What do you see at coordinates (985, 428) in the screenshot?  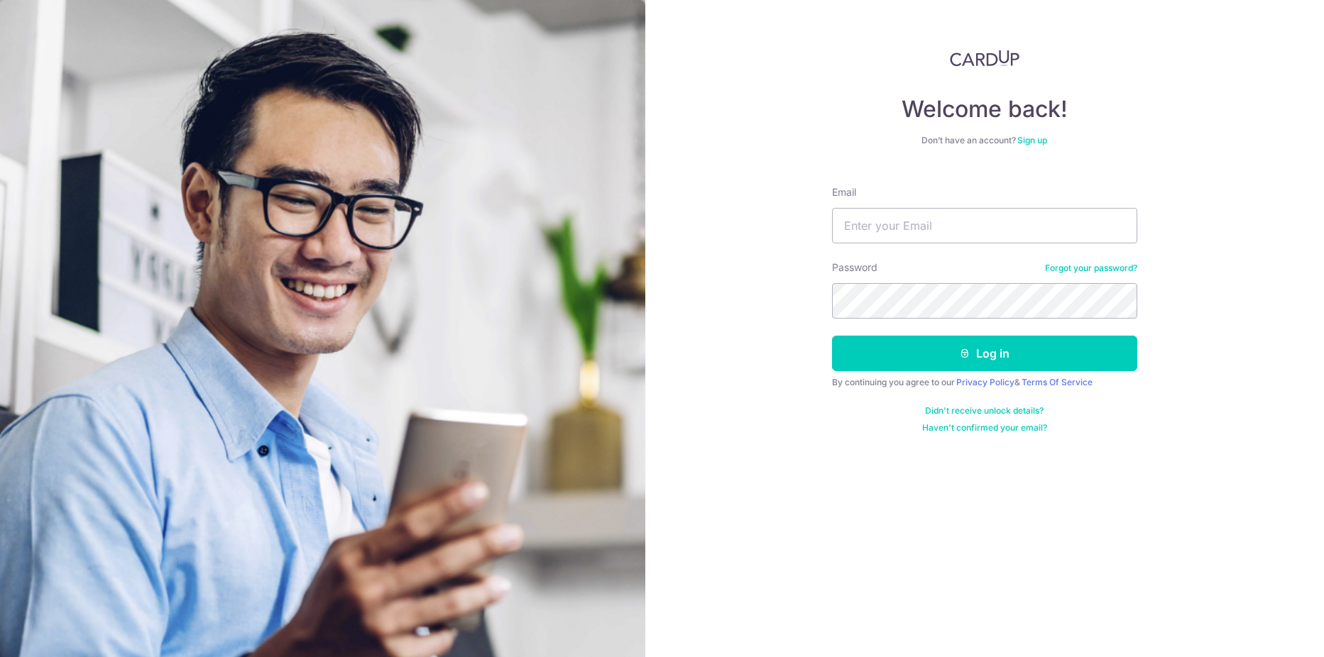 I see `a: Haven't confirmed your email?` at bounding box center [985, 428].